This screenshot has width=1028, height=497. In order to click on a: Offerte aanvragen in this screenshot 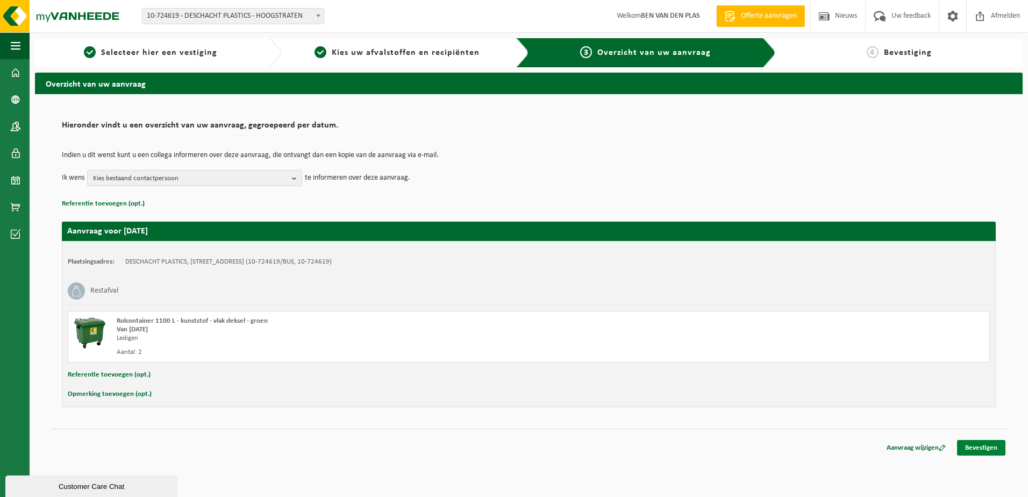, I will do `click(760, 16)`.